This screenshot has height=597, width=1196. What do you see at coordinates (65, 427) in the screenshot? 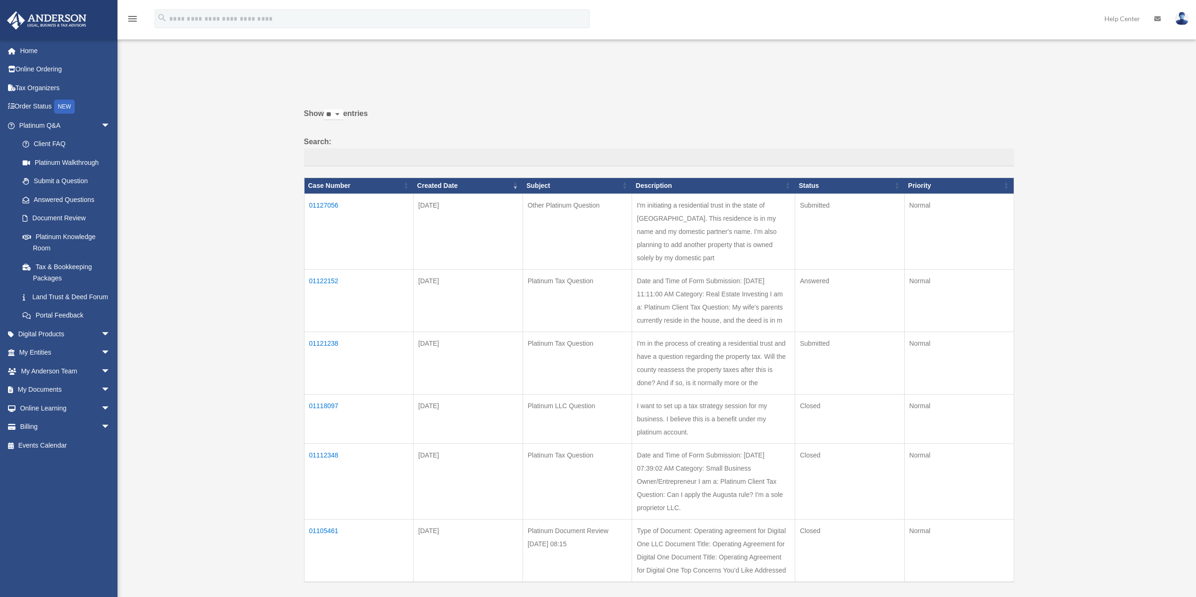
I see `a: Billingarrow_drop_down` at bounding box center [65, 427].